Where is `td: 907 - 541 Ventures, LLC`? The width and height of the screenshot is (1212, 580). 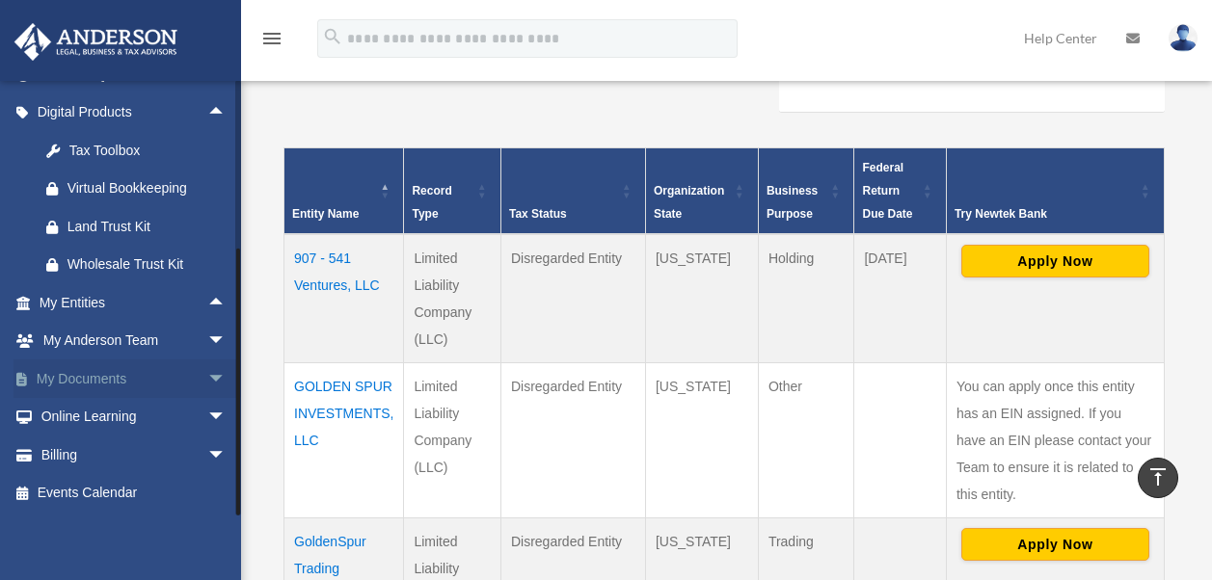 td: 907 - 541 Ventures, LLC is located at coordinates (344, 299).